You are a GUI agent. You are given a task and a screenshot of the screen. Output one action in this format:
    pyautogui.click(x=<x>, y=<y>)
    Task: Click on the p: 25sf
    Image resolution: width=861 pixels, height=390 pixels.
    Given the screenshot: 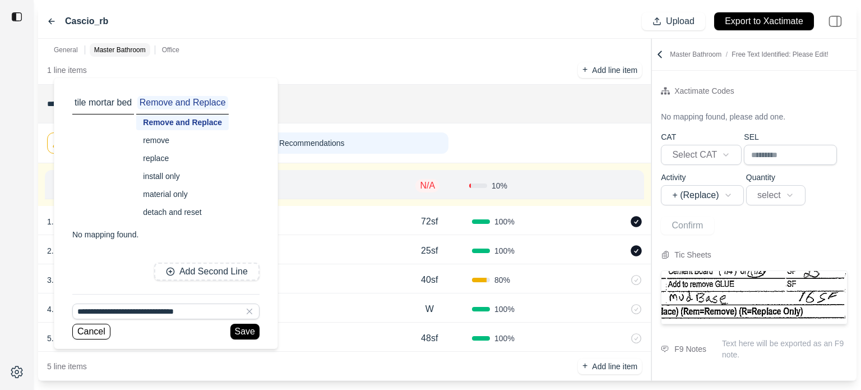 What is the action you would take?
    pyautogui.click(x=430, y=251)
    